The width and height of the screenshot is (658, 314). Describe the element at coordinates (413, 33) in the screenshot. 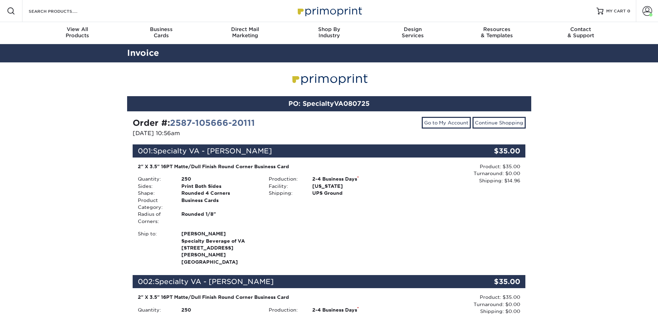

I see `a: DesignServices` at that location.